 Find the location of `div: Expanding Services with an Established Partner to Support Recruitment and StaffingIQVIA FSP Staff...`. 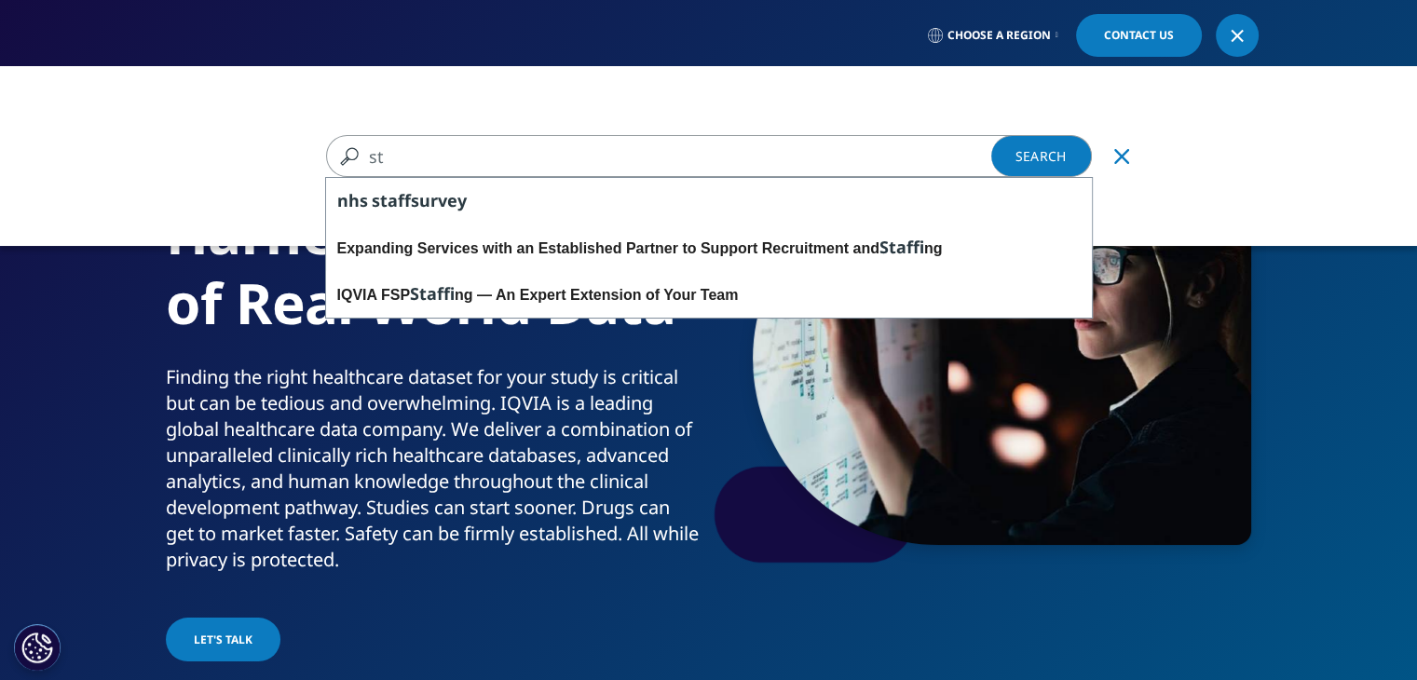

div: Expanding Services with an Established Partner to Support Recruitment and StaffingIQVIA FSP Staff... is located at coordinates (709, 271).